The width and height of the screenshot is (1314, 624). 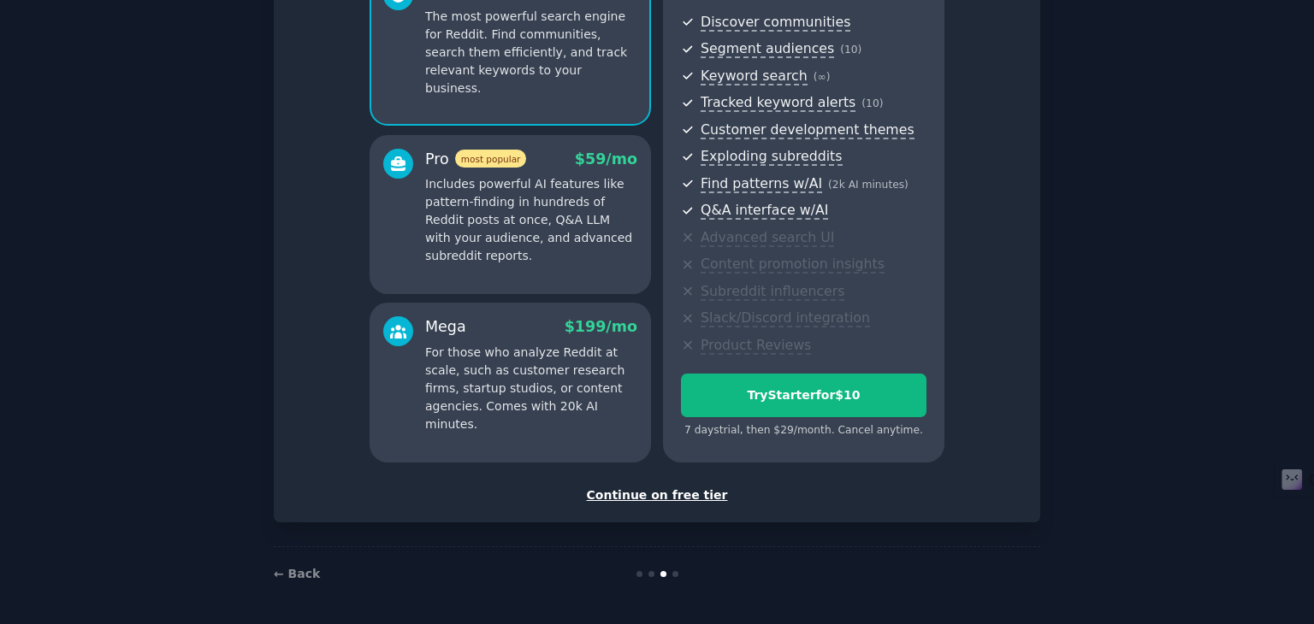 I want to click on span: Slack/Discord integration, so click(x=785, y=318).